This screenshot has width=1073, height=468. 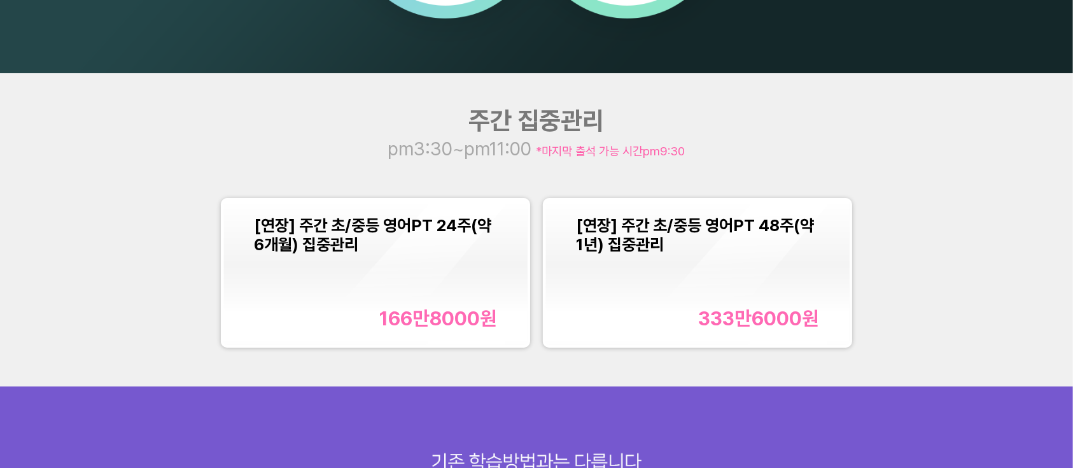 What do you see at coordinates (610, 151) in the screenshot?
I see `span: *마지막 출석 가능 시간 pm9:30` at bounding box center [610, 151].